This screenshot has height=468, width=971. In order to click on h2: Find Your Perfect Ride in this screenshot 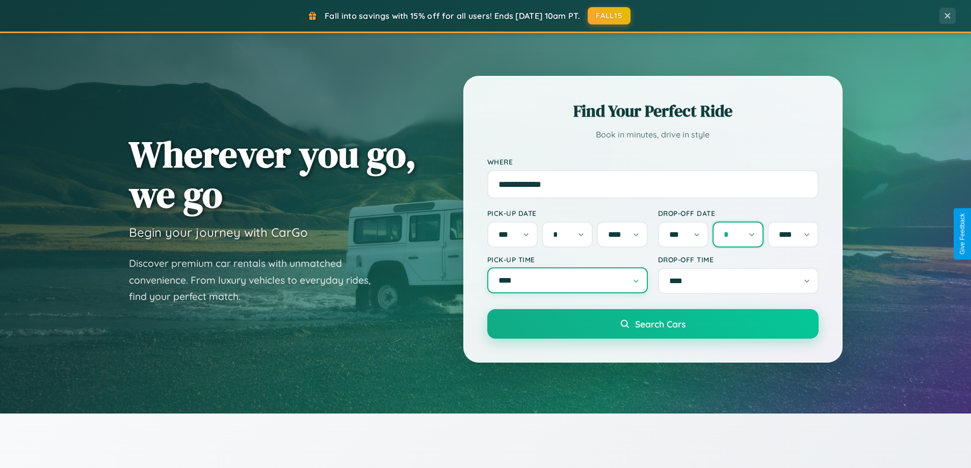, I will do `click(653, 111)`.